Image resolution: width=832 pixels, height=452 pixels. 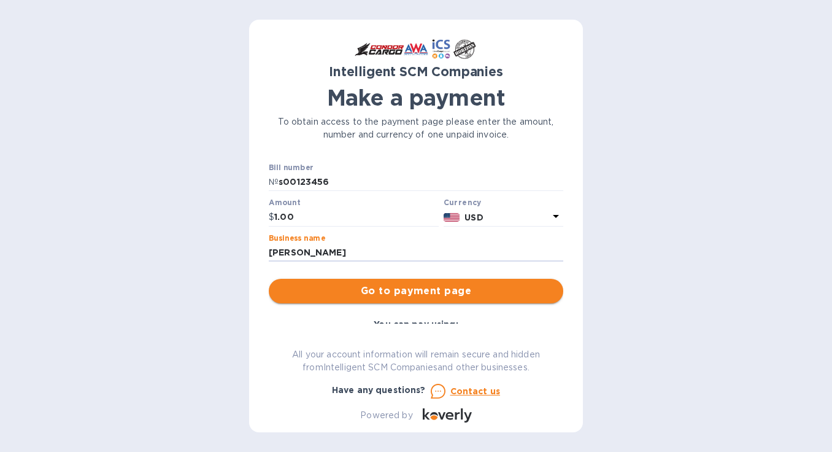 I want to click on img: USD, so click(x=452, y=217).